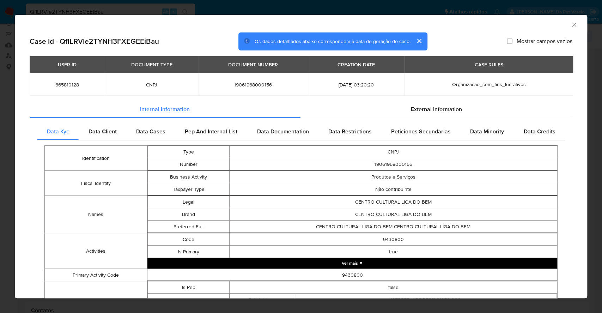 The image size is (602, 313). What do you see at coordinates (419, 41) in the screenshot?
I see `button: cerrar` at bounding box center [419, 41].